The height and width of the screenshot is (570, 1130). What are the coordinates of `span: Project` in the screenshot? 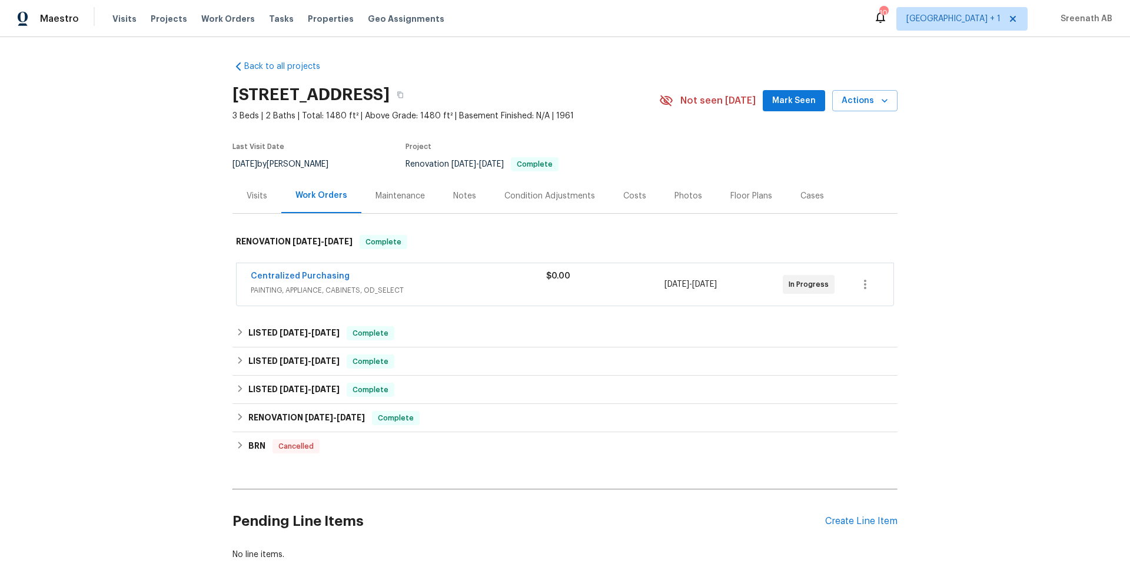 It's located at (419, 147).